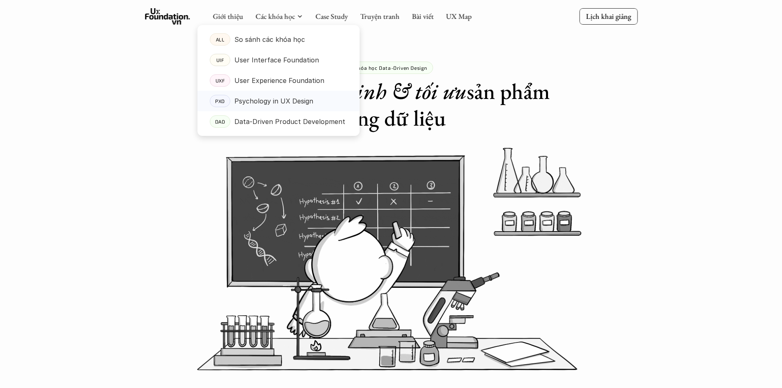 The height and width of the screenshot is (388, 782). Describe the element at coordinates (608, 16) in the screenshot. I see `p: Lịch khai giảng` at that location.